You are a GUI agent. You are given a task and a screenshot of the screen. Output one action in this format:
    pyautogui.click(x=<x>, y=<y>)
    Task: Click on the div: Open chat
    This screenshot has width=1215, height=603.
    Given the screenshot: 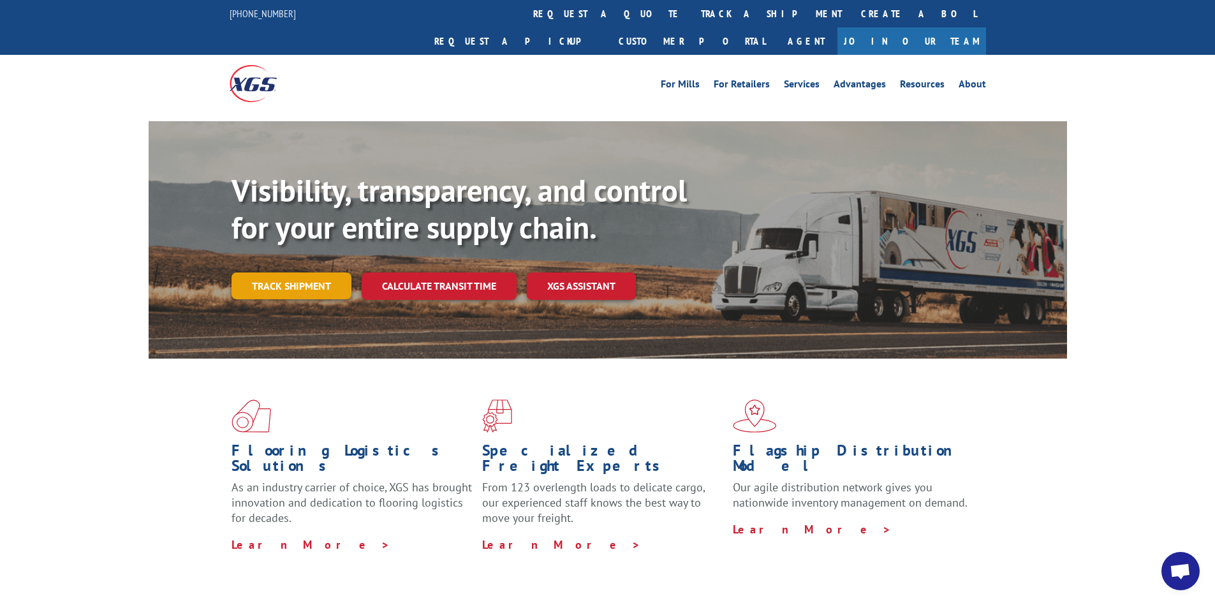 What is the action you would take?
    pyautogui.click(x=1181, y=571)
    